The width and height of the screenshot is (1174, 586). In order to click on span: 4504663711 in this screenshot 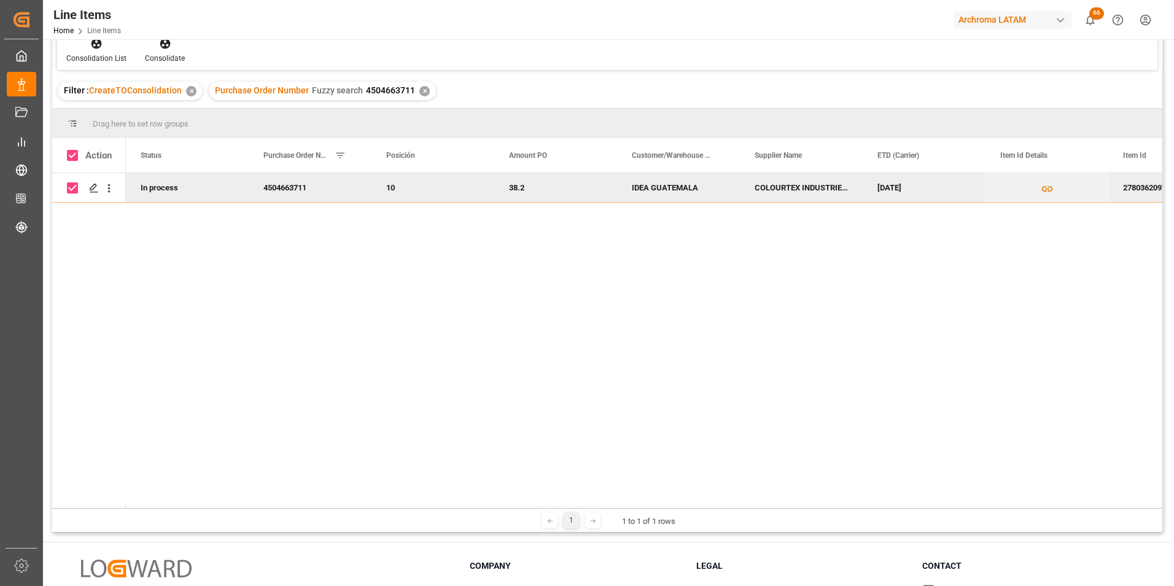, I will do `click(390, 90)`.